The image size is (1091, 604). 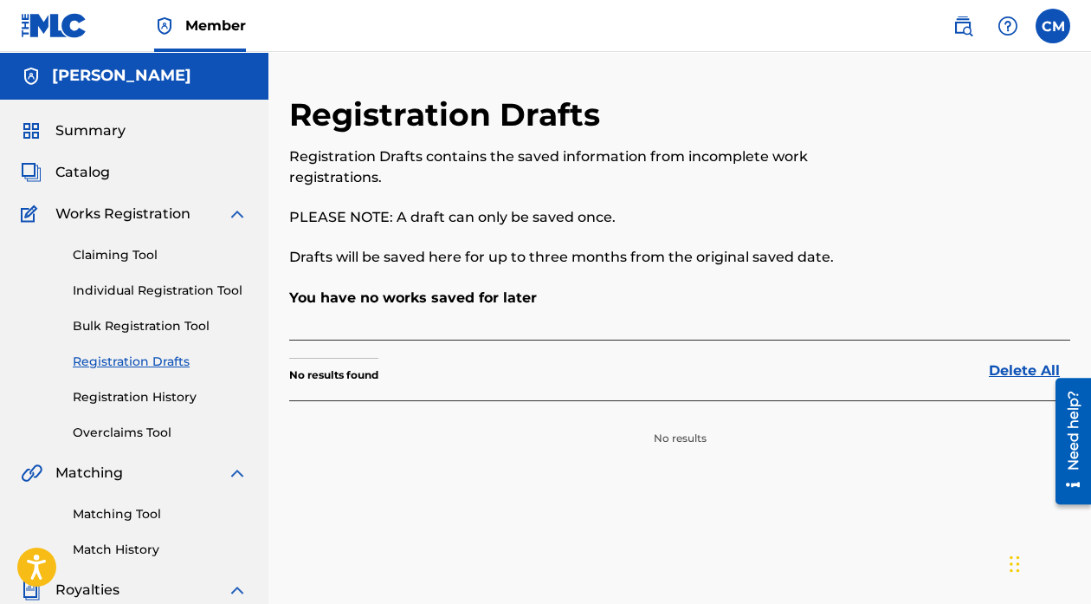 I want to click on a: SummarySummary, so click(x=73, y=131).